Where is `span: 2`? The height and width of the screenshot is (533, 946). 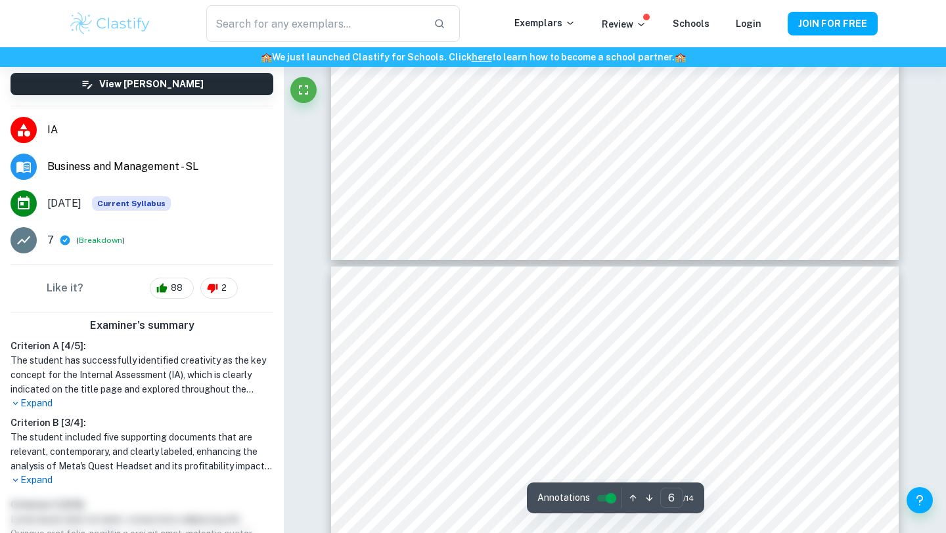 span: 2 is located at coordinates (224, 288).